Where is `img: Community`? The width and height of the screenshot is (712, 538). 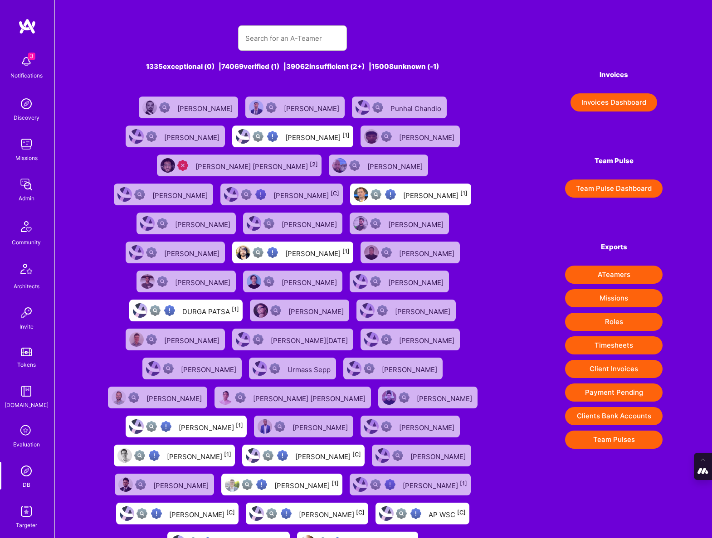 img: Community is located at coordinates (26, 227).